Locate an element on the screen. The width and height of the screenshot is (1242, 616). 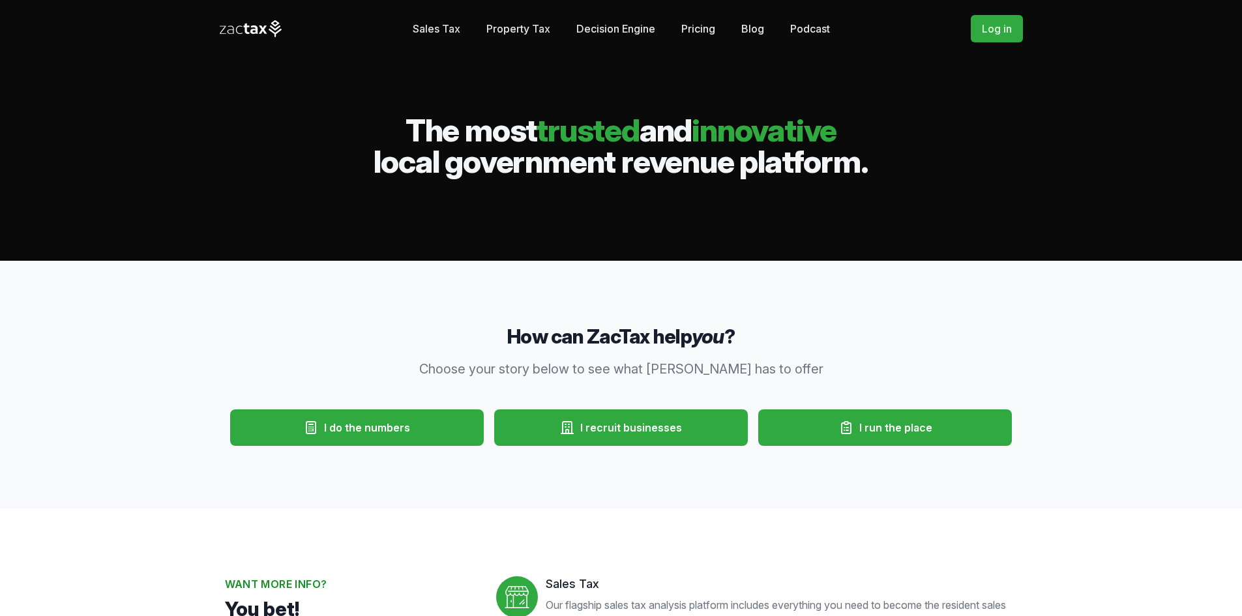
a: Podcast is located at coordinates (810, 29).